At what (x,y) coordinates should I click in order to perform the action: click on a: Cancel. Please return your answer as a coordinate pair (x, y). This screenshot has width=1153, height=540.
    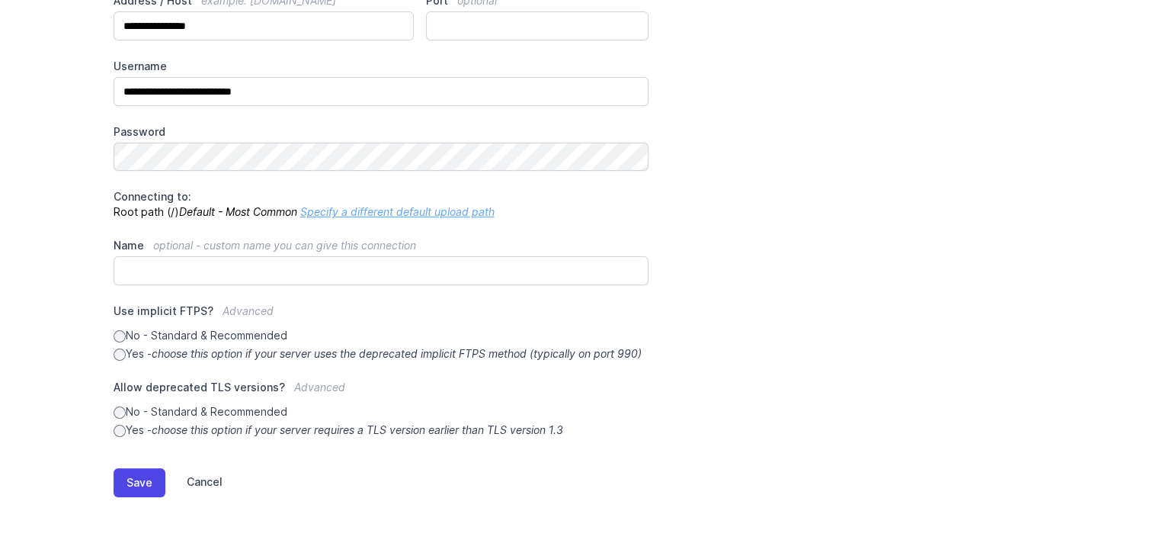
    Looking at the image, I should click on (194, 482).